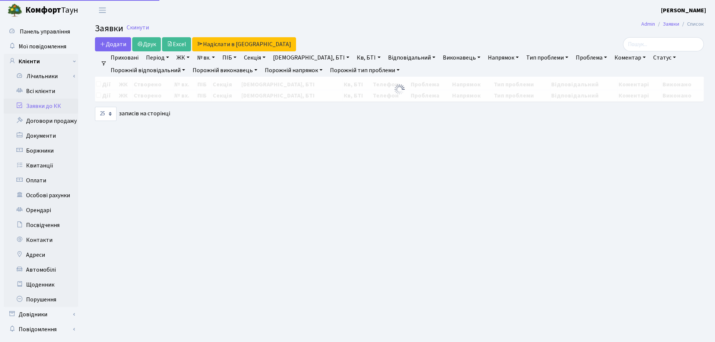 The width and height of the screenshot is (715, 342). What do you see at coordinates (41, 166) in the screenshot?
I see `a: Квитанції` at bounding box center [41, 166].